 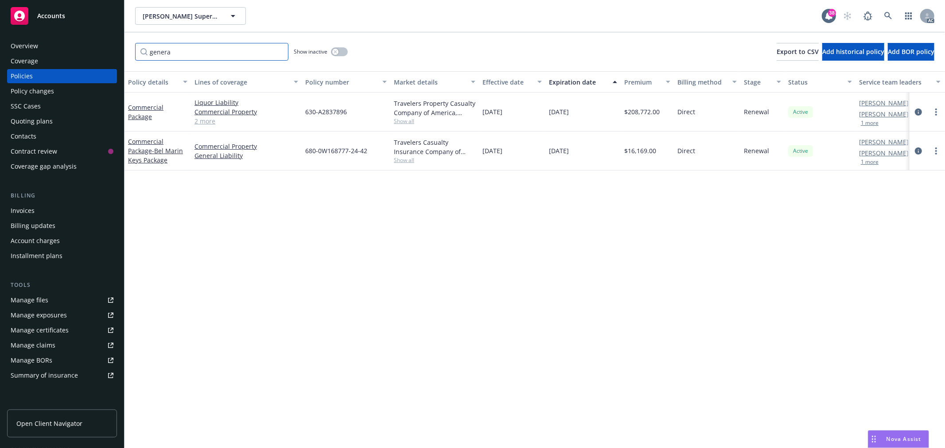 What do you see at coordinates (29, 300) in the screenshot?
I see `div: Manage files` at bounding box center [29, 300].